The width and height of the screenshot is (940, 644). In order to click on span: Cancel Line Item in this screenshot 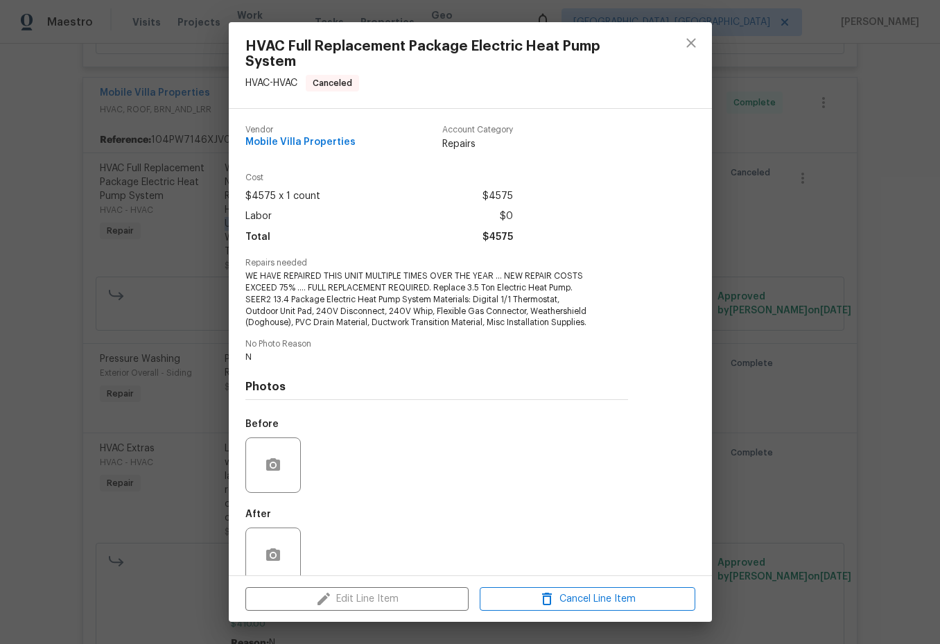, I will do `click(587, 599)`.